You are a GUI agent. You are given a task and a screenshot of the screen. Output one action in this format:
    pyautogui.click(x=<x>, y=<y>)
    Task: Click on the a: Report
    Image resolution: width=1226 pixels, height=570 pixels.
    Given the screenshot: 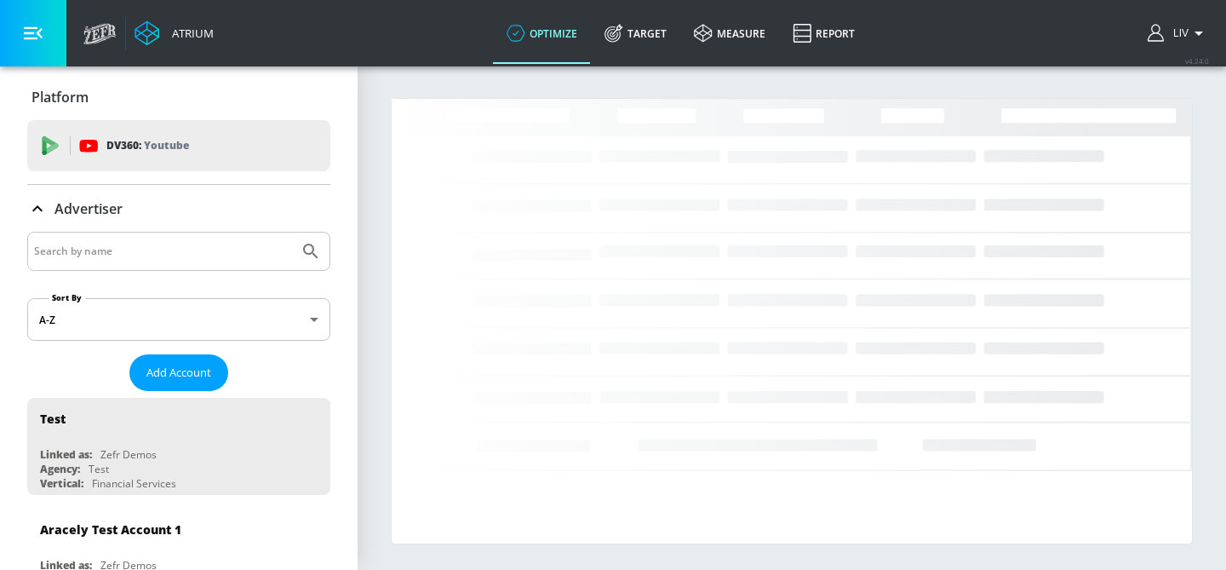 What is the action you would take?
    pyautogui.click(x=823, y=33)
    